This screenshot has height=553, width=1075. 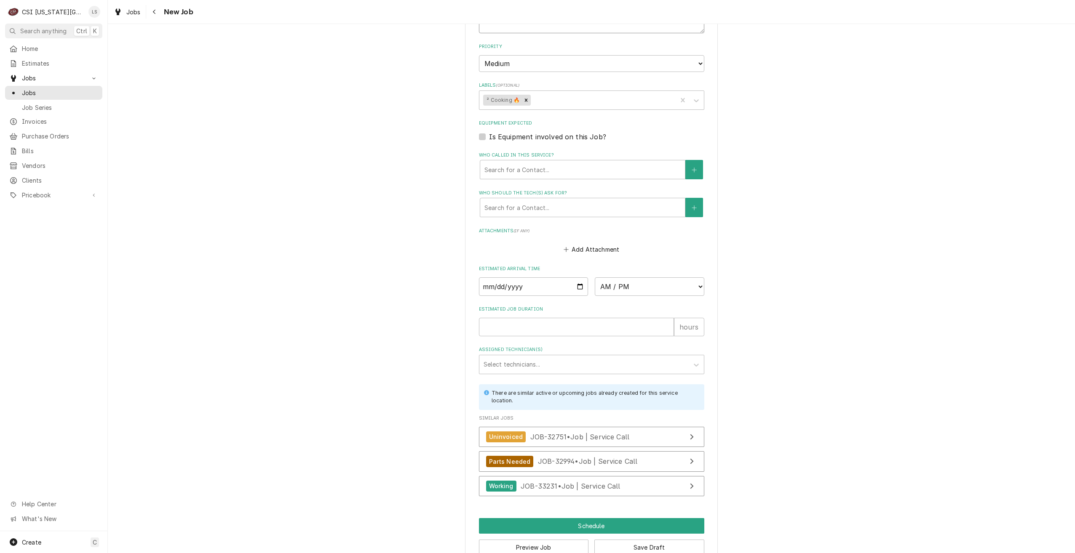 I want to click on div: Remove ² Cooking 🔥, so click(x=526, y=100).